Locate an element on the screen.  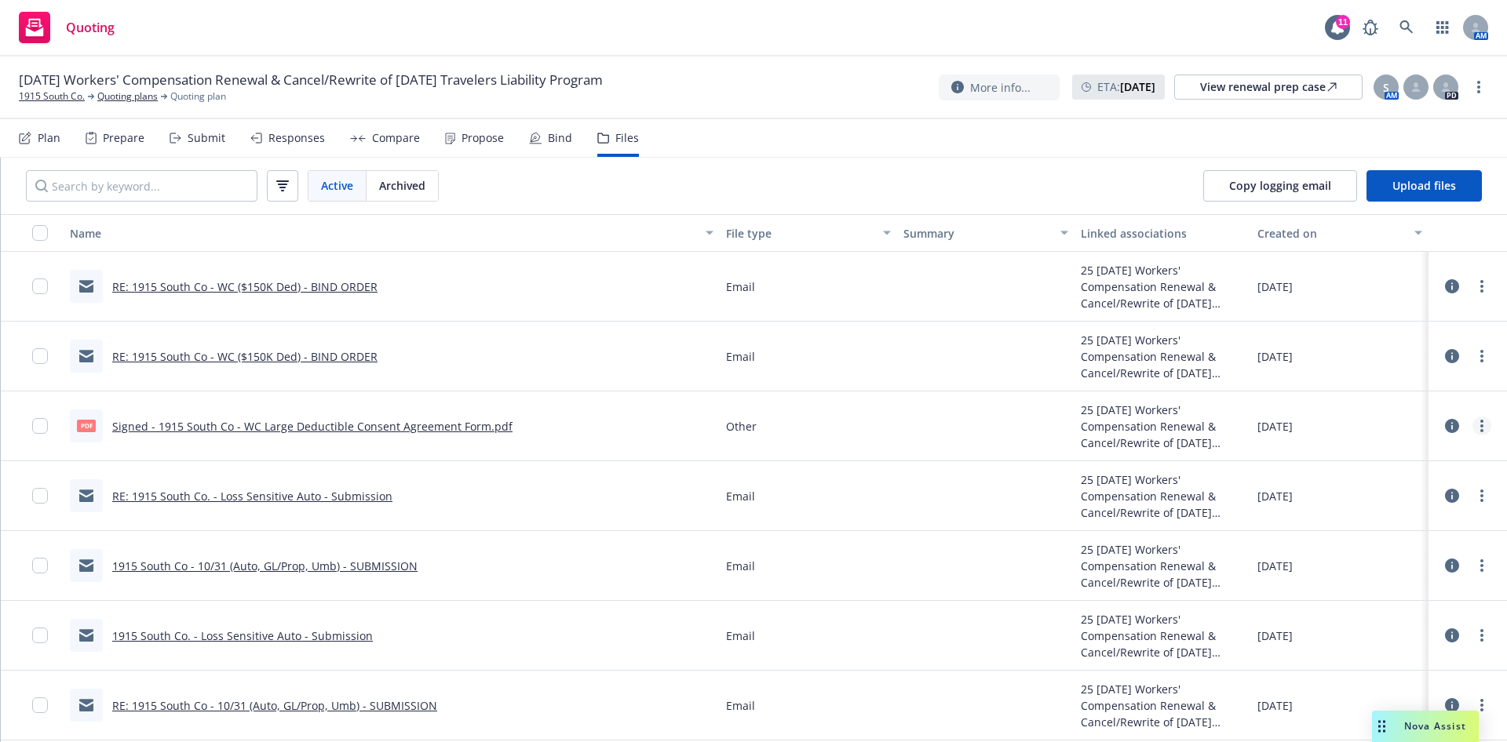
a: 1915 South Co - 10/31 (Auto, GL/Prop, Umb) - SUBMISSION is located at coordinates (264, 566).